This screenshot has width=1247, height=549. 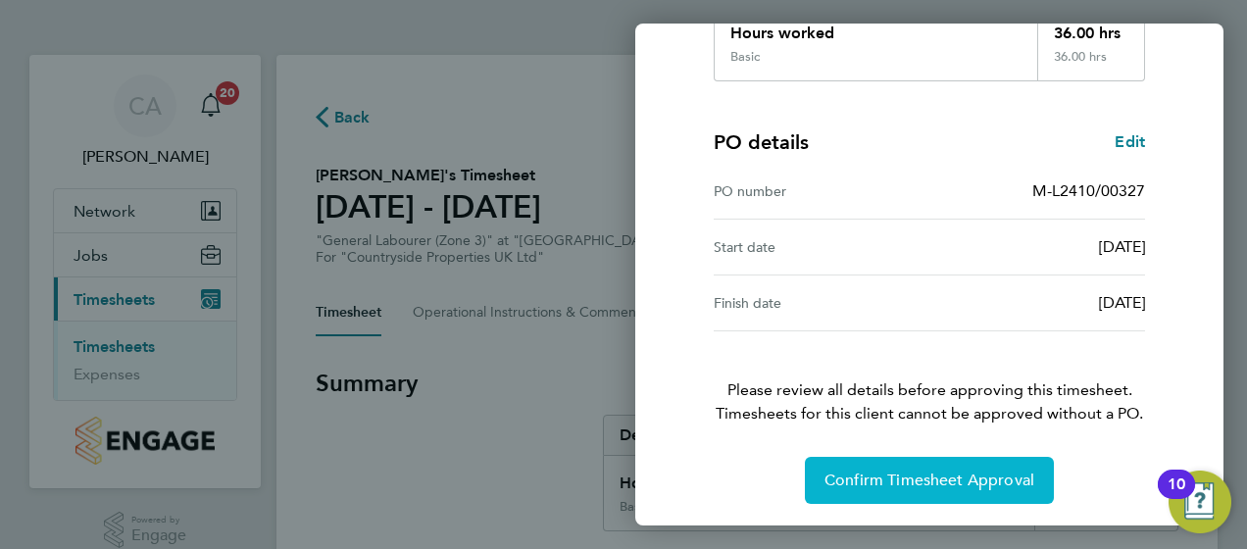 I want to click on div: Finish date, so click(x=822, y=303).